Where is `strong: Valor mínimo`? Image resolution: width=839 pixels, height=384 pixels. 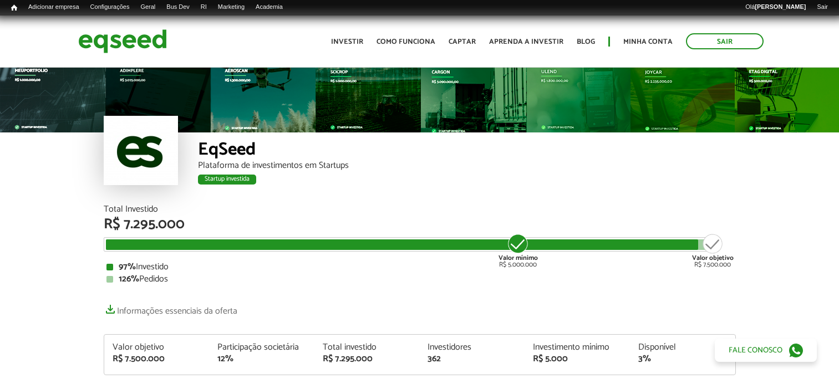 strong: Valor mínimo is located at coordinates (518, 258).